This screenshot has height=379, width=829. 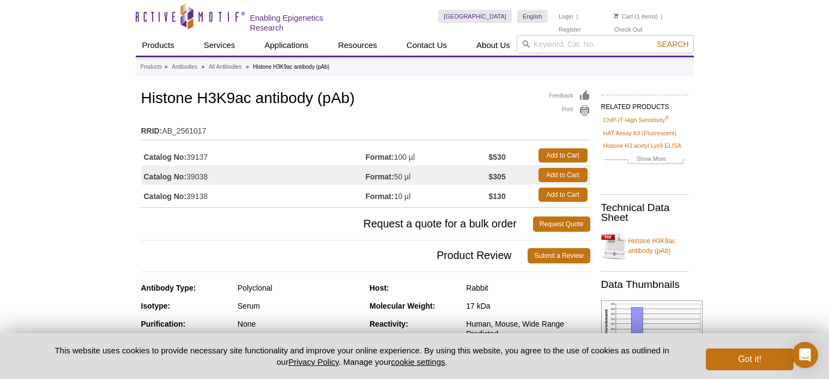 What do you see at coordinates (366, 99) in the screenshot?
I see `h1: Histone H3K9ac antibody (pAb)` at bounding box center [366, 99].